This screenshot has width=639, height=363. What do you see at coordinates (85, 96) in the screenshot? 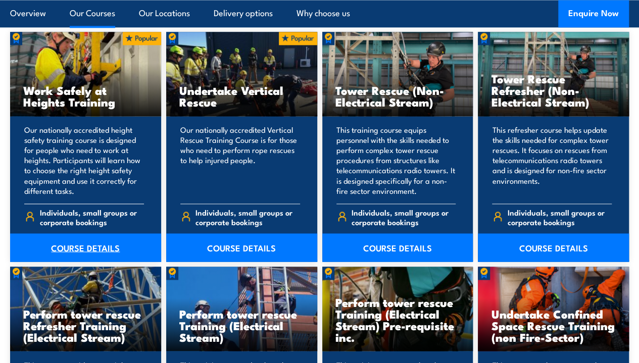
I see `h3: Work Safely at Heights Training` at bounding box center [85, 96].